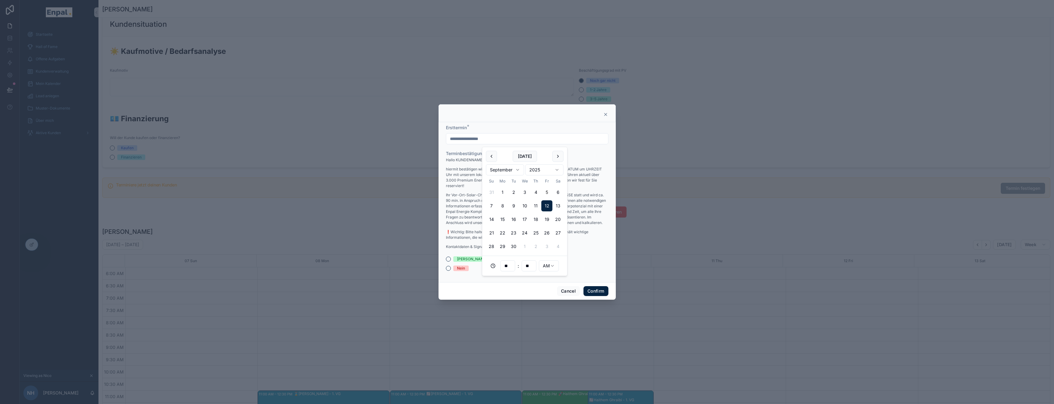  I want to click on button: Sunday, September 28th, 2025, so click(491, 246).